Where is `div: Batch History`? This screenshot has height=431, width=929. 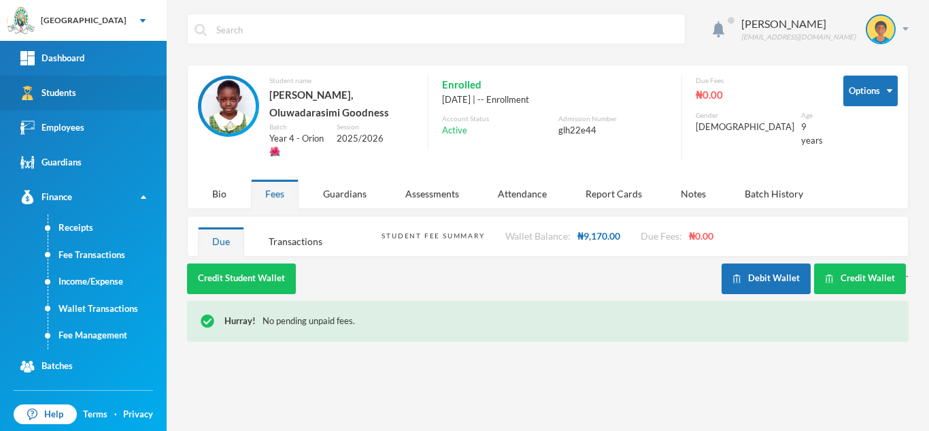 div: Batch History is located at coordinates (774, 193).